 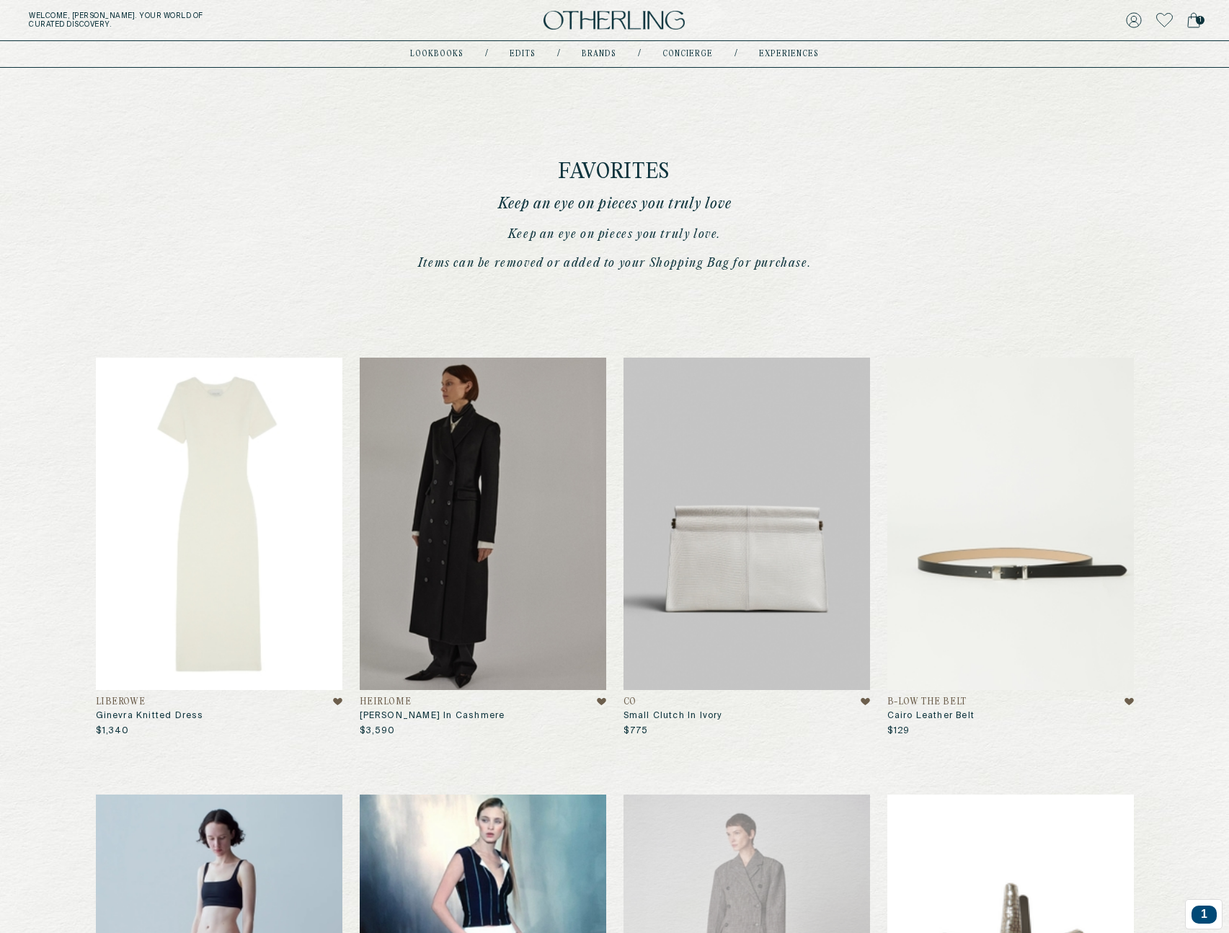 I want to click on a: 1, so click(x=1194, y=20).